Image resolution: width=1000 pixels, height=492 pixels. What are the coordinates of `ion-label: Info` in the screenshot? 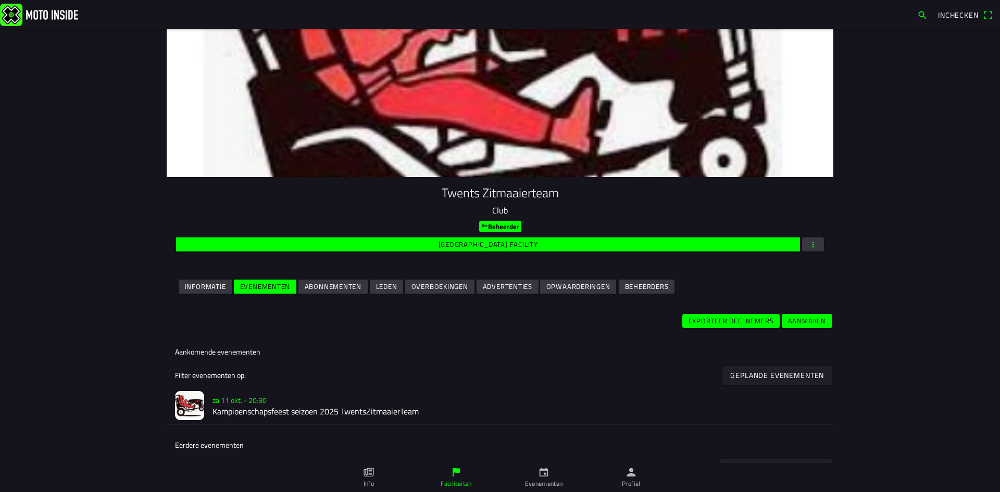 It's located at (369, 484).